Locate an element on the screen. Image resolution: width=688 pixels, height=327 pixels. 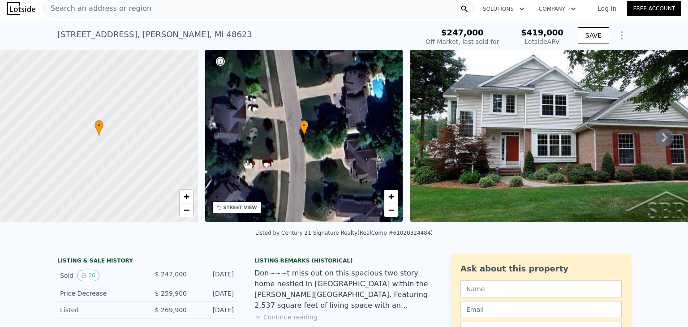
div: Listing Remarks (Historical) is located at coordinates (344, 261).